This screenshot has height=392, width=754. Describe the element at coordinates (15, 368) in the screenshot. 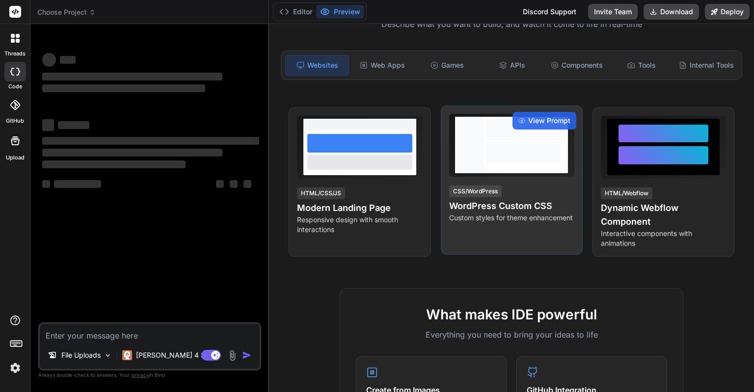

I see `img: settings` at that location.